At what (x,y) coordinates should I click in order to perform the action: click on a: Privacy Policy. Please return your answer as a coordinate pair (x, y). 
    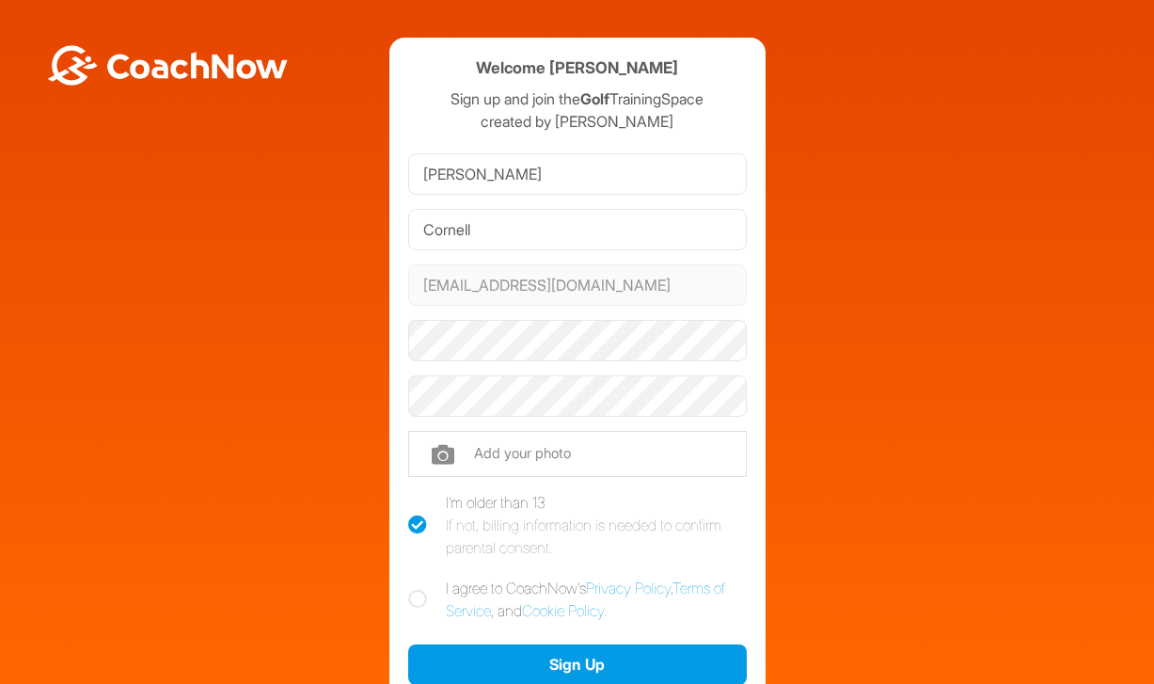
    Looking at the image, I should click on (629, 588).